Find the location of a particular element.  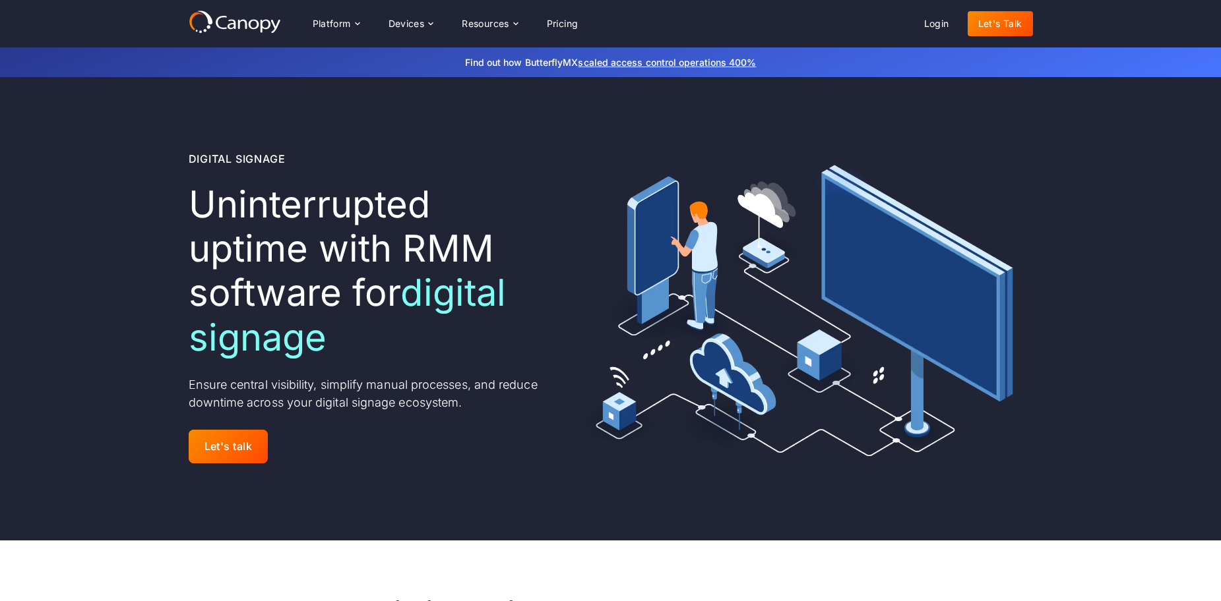

a: scaled access control operations 400% is located at coordinates (667, 62).